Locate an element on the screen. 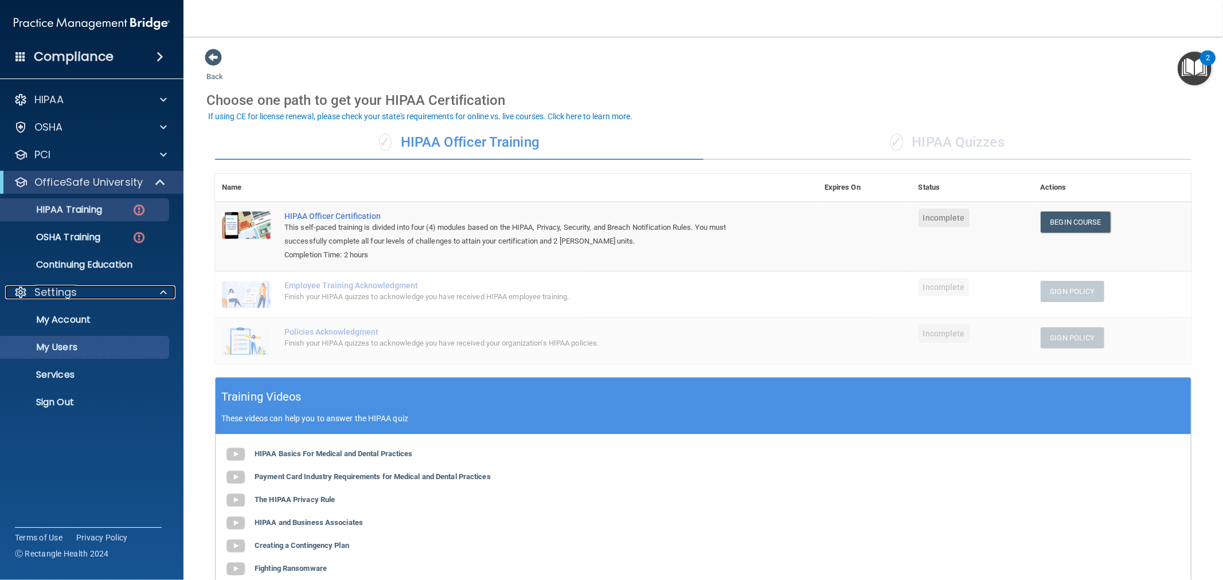  a: Settings is located at coordinates (90, 292).